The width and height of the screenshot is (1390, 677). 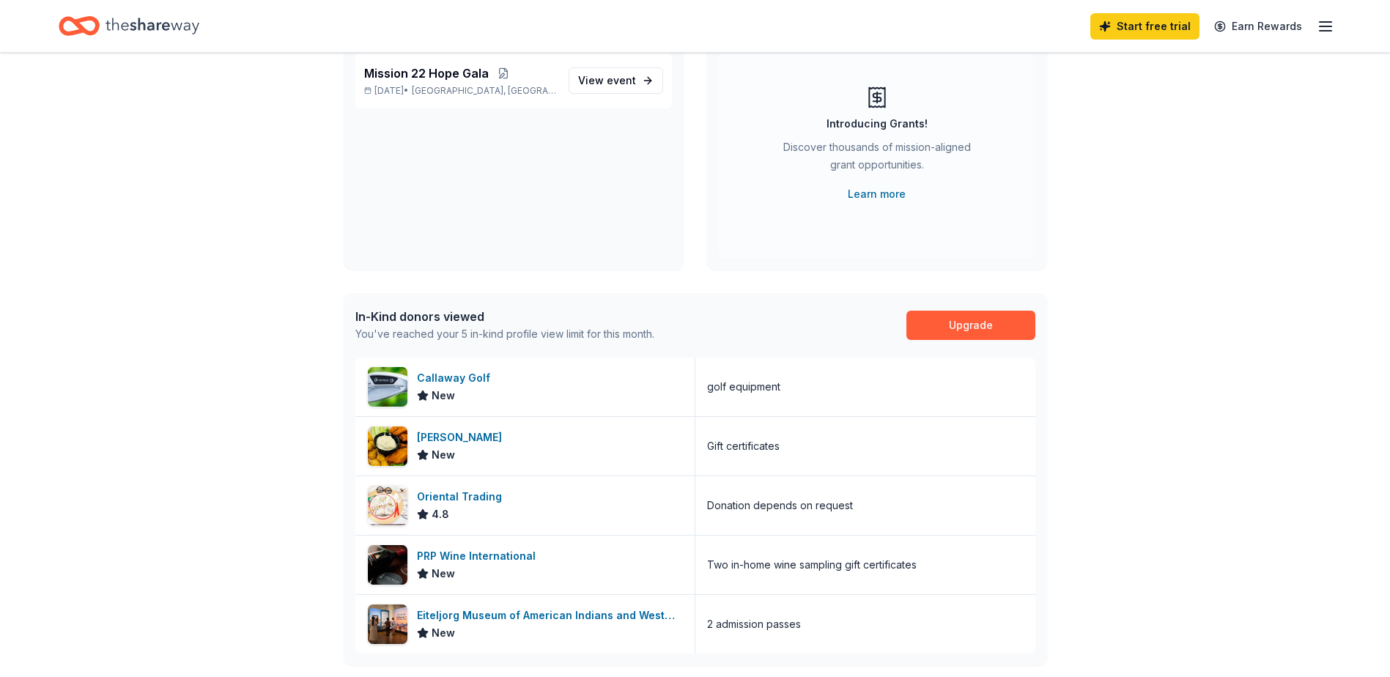 What do you see at coordinates (505, 334) in the screenshot?
I see `div: You've reached your 5 in-kind profile view limit for this month.` at bounding box center [505, 334].